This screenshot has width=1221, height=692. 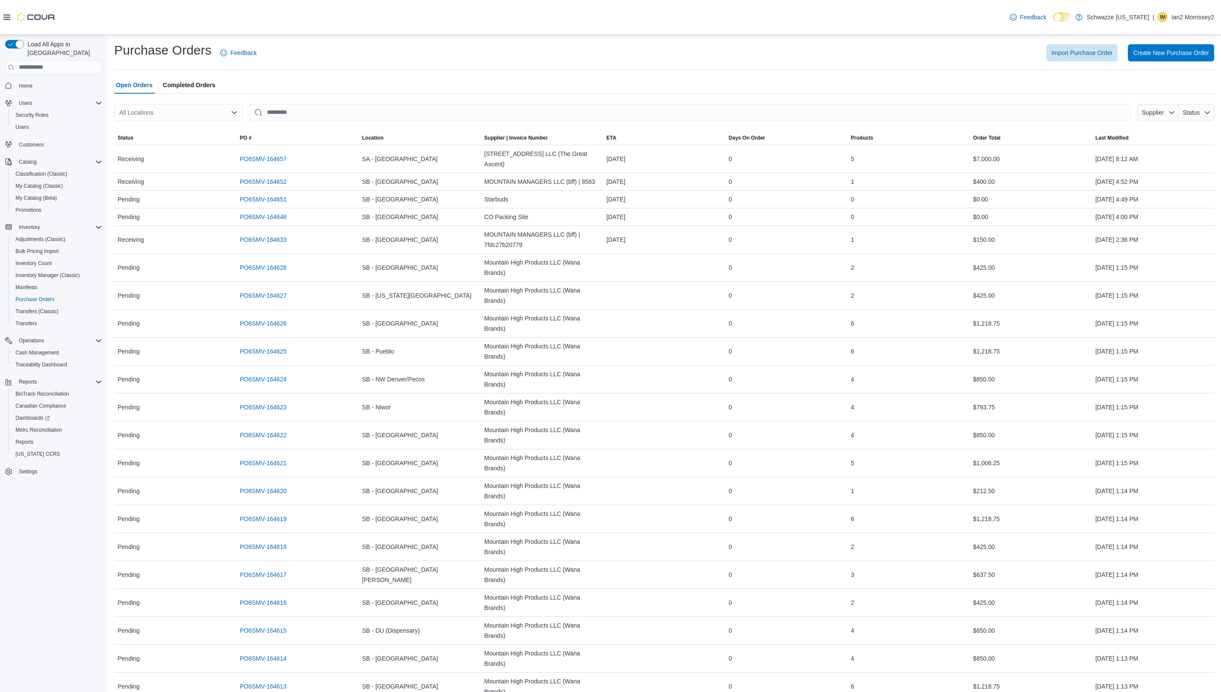 I want to click on button: Canadian Compliance, so click(x=57, y=406).